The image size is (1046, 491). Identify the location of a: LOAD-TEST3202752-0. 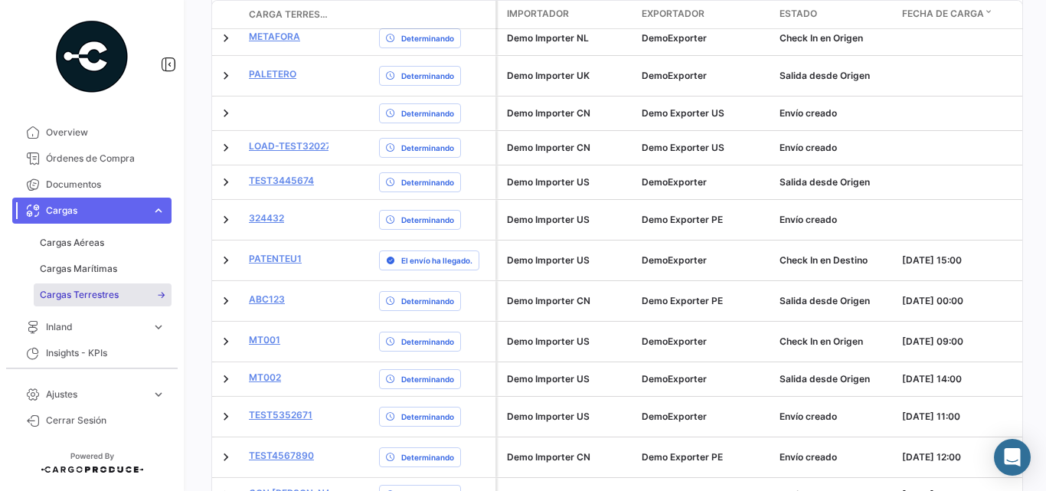
(301, 146).